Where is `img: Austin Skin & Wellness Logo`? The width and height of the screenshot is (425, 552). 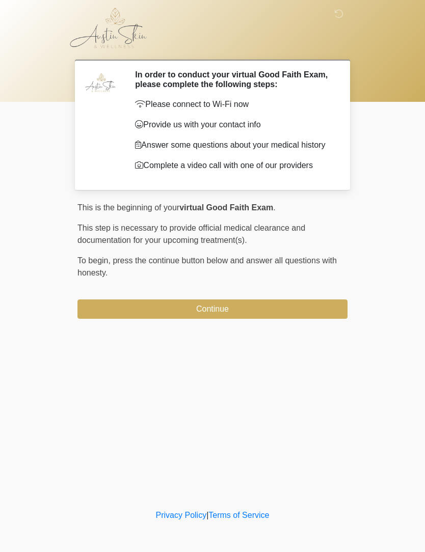 img: Austin Skin & Wellness Logo is located at coordinates (112, 28).